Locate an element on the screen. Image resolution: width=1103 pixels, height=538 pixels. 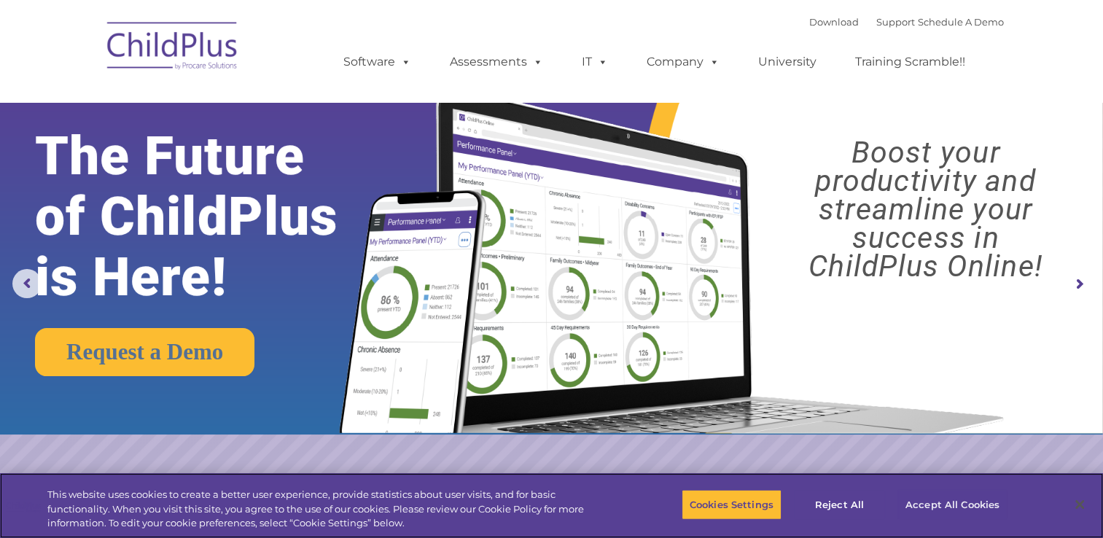
a: Training Scramble!! is located at coordinates (909, 62).